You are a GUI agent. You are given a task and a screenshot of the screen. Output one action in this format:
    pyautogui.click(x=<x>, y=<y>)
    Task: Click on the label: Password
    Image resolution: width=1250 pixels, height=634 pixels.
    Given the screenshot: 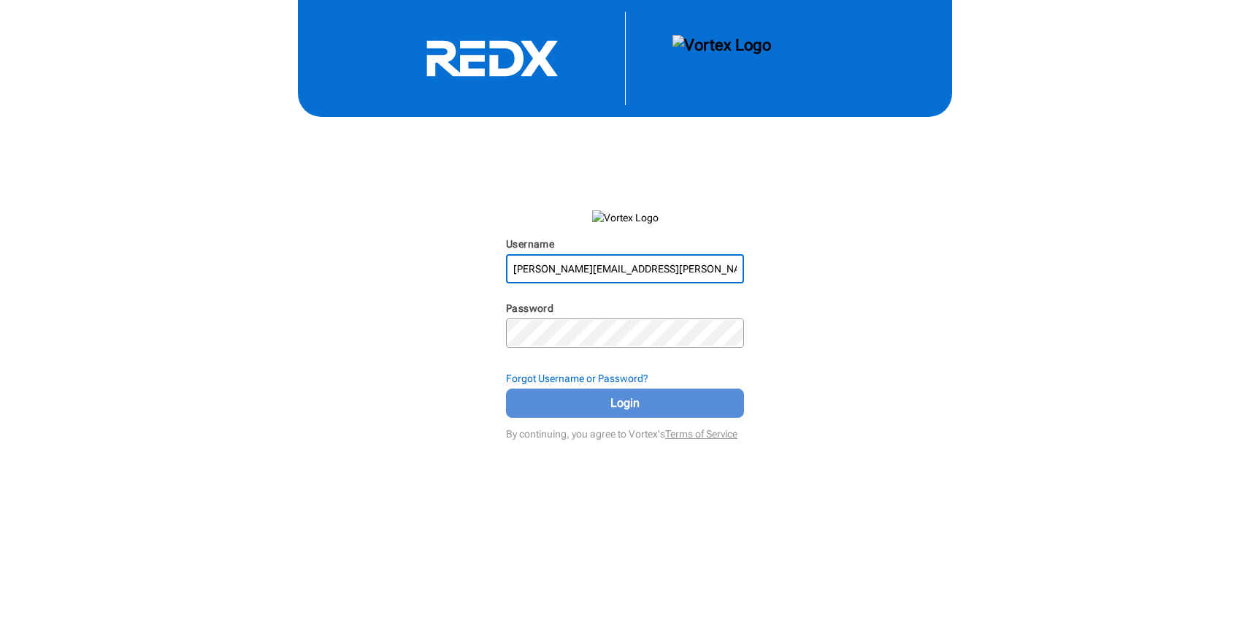 What is the action you would take?
    pyautogui.click(x=529, y=308)
    